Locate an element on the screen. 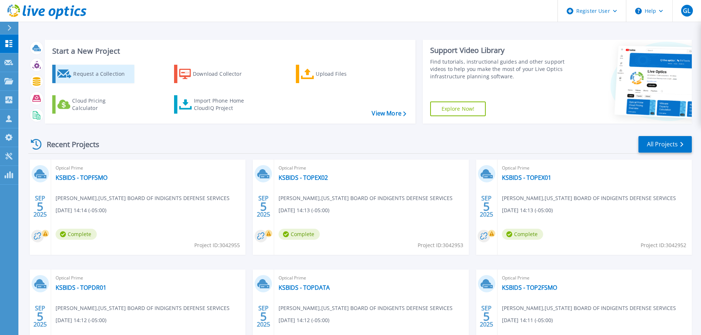  span: GL is located at coordinates (686, 11).